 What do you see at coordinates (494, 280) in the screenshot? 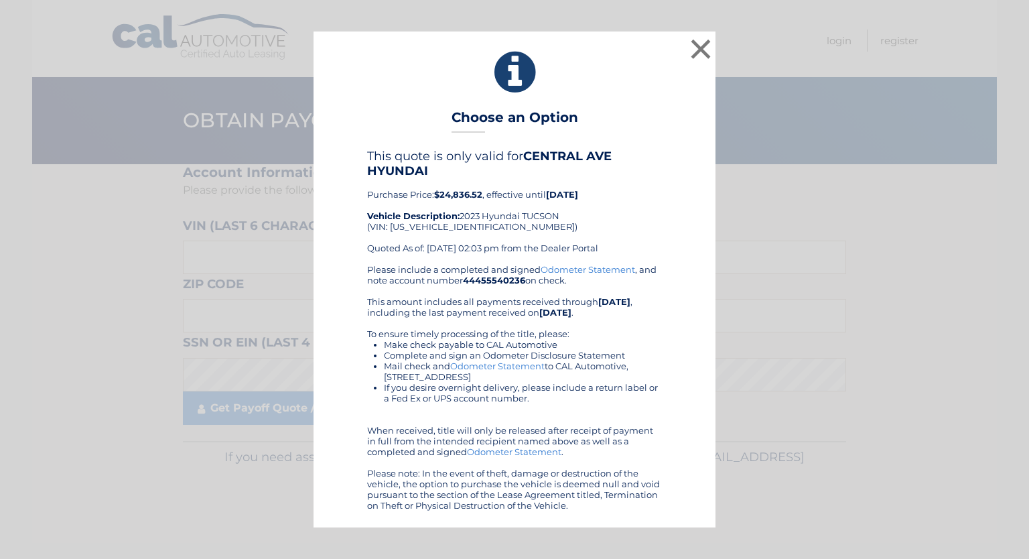
I see `b: 44455540236` at bounding box center [494, 280].